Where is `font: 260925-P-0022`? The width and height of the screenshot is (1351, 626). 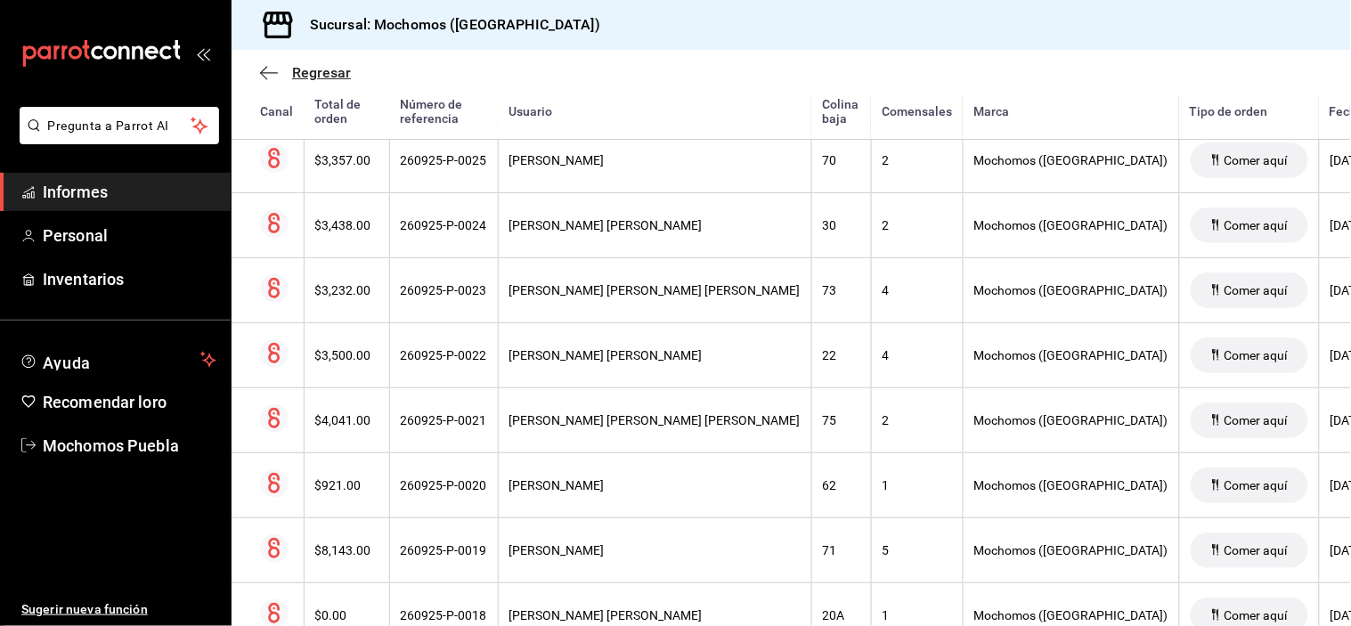 font: 260925-P-0022 is located at coordinates (443, 355).